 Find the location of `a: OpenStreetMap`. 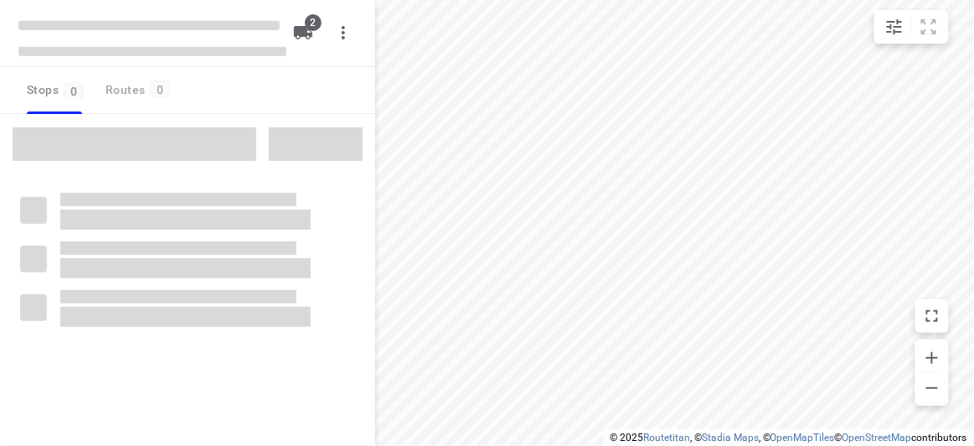

a: OpenStreetMap is located at coordinates (877, 437).